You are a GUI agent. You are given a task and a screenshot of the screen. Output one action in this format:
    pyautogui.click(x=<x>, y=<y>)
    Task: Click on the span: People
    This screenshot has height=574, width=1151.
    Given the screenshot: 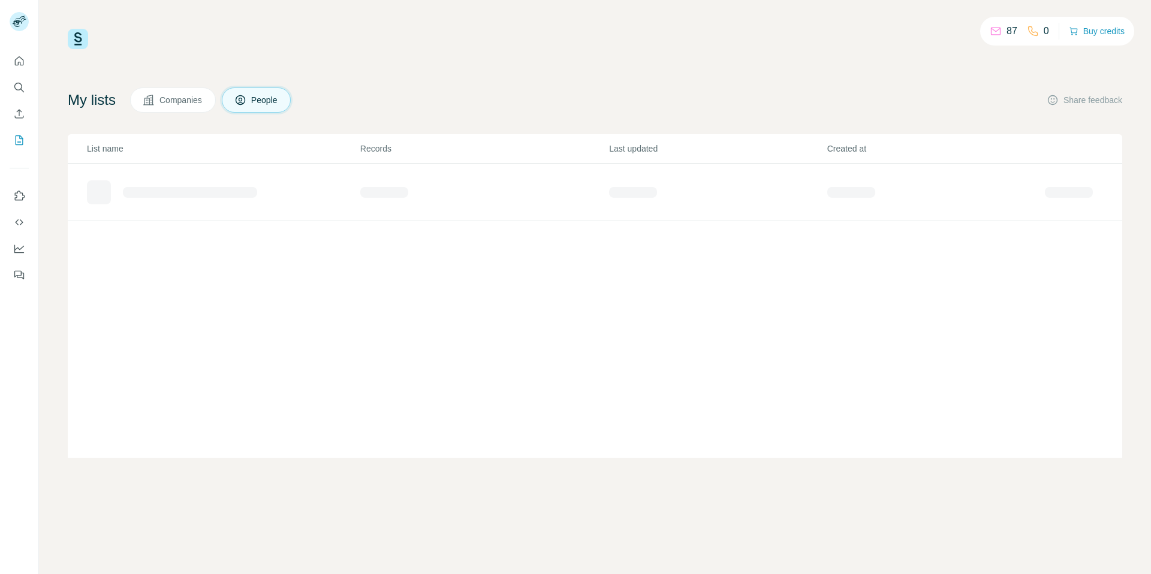 What is the action you would take?
    pyautogui.click(x=265, y=100)
    